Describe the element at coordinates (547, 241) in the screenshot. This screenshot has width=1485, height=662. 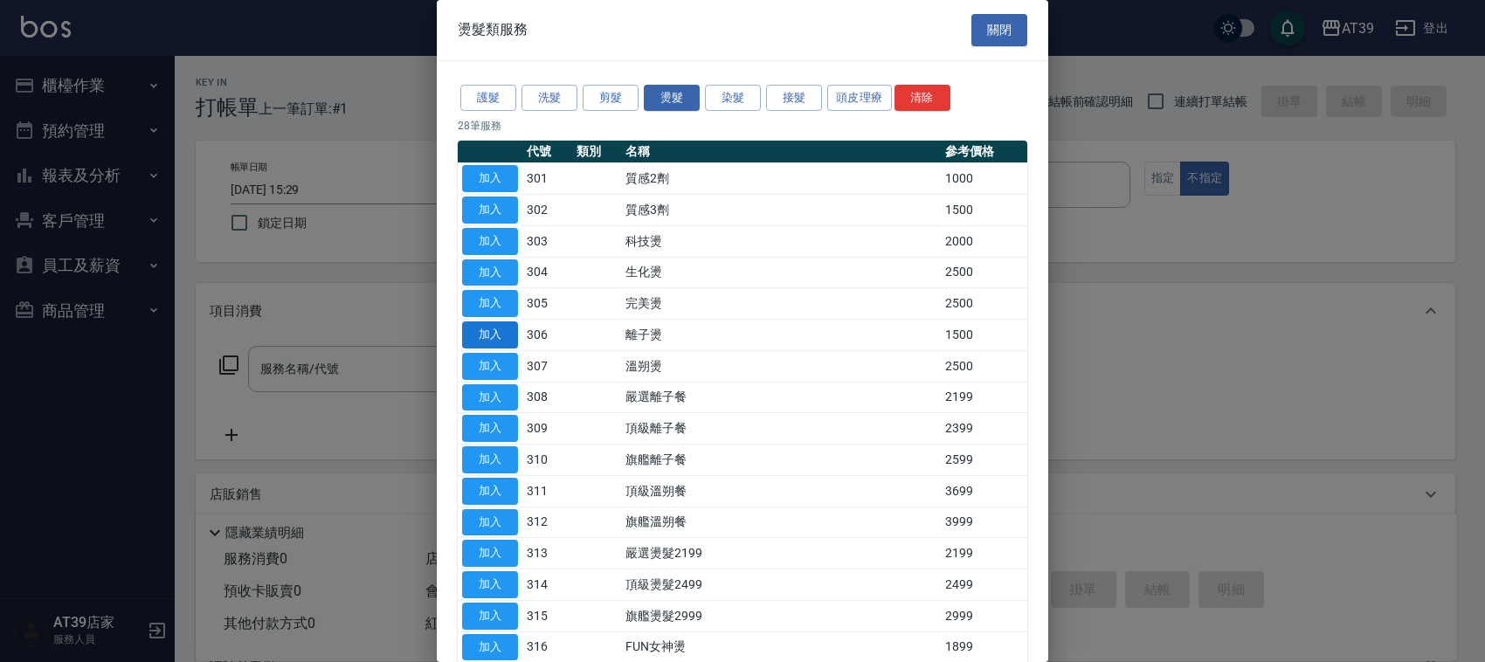
I see `td: 303` at that location.